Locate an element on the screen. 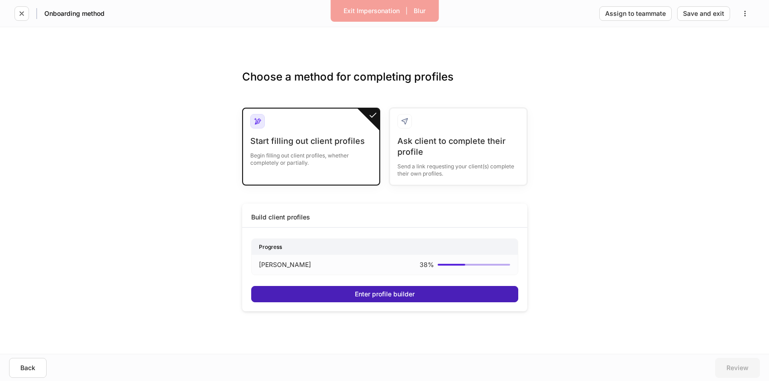 The height and width of the screenshot is (381, 769). div: Build client profiles is located at coordinates (281, 217).